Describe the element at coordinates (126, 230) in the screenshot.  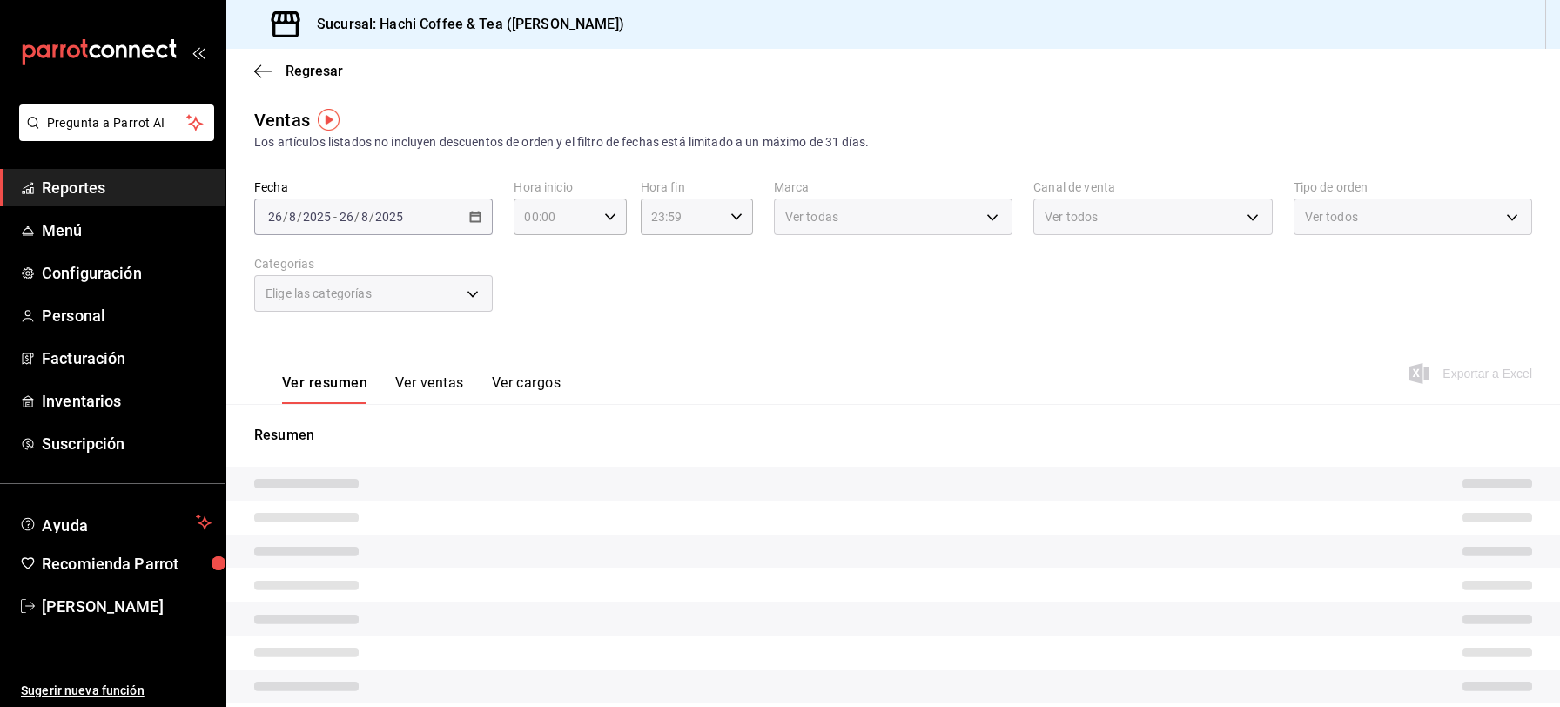
I see `span: Menú` at that location.